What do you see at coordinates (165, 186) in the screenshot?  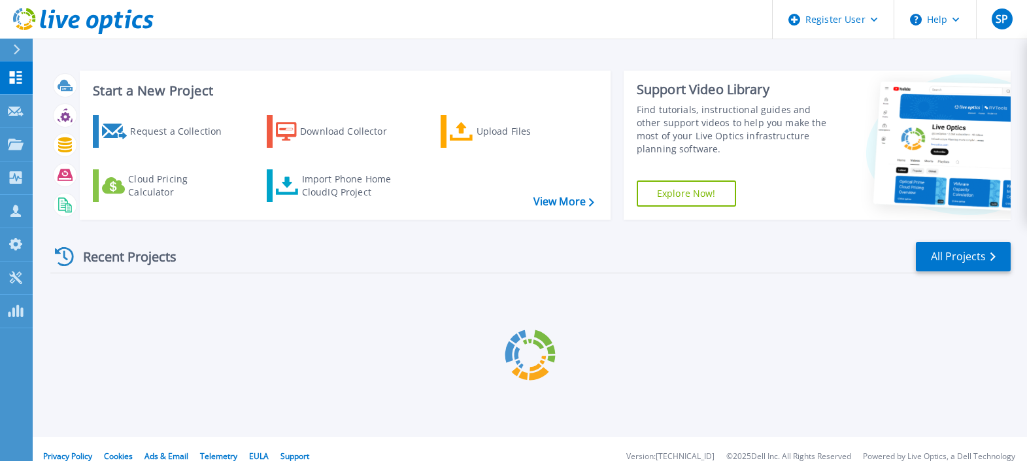 I see `a: Cloud Pricing Calculator` at bounding box center [165, 186].